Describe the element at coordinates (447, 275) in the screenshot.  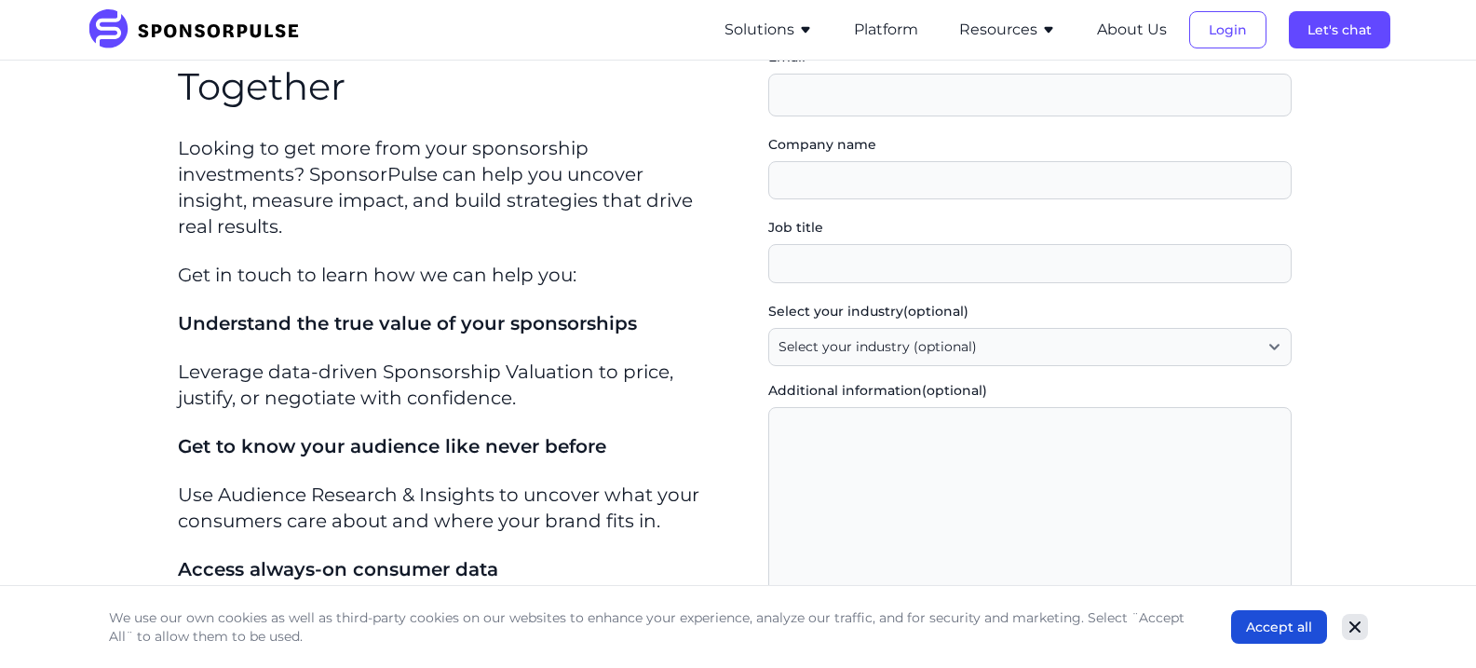
I see `p: Get in touch to learn how we can help you:` at that location.